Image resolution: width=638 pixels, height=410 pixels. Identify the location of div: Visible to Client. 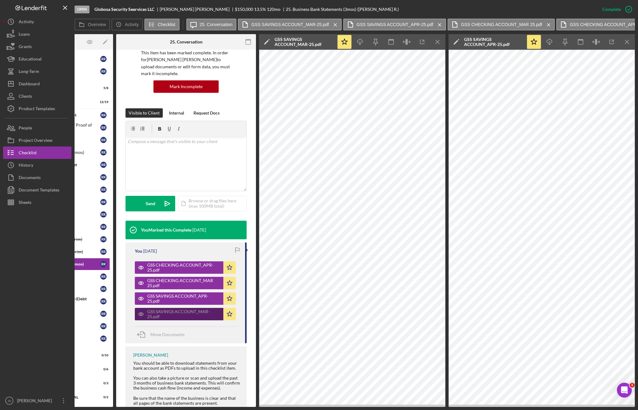
(144, 113).